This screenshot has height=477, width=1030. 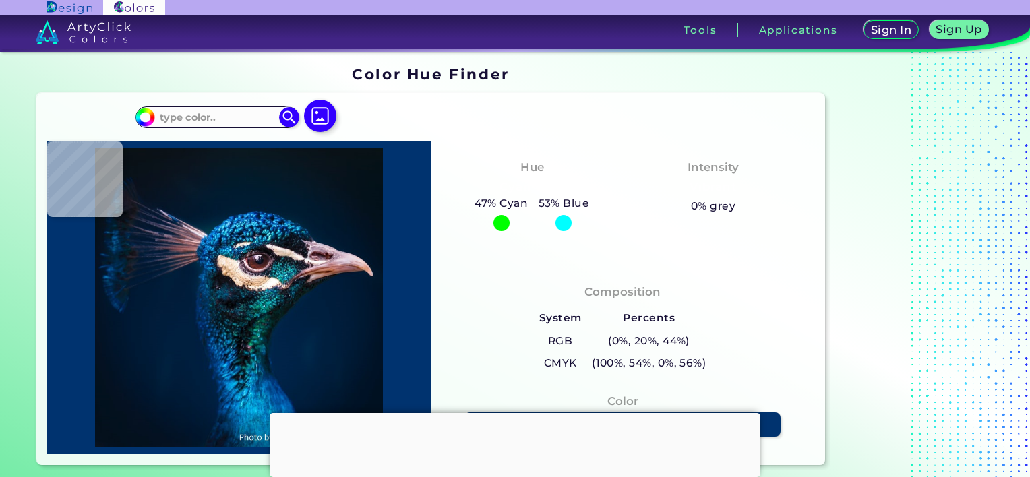 I want to click on h5: (100%, 54%, 0%, 56%), so click(x=648, y=363).